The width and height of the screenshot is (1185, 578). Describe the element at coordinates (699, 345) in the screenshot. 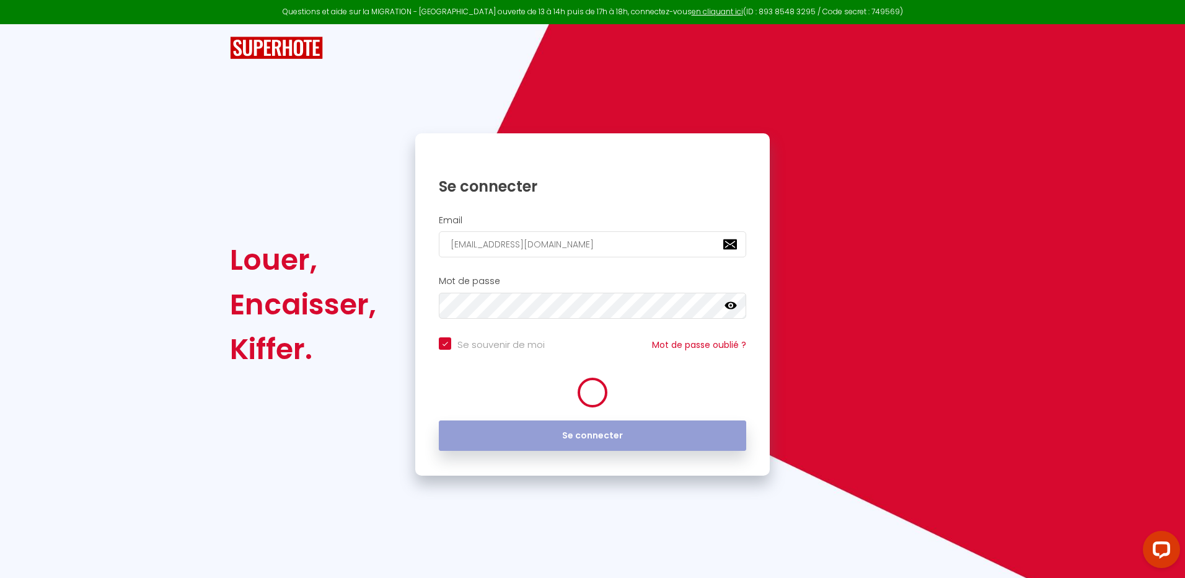

I see `a: Mot de passe oublié ?` at that location.